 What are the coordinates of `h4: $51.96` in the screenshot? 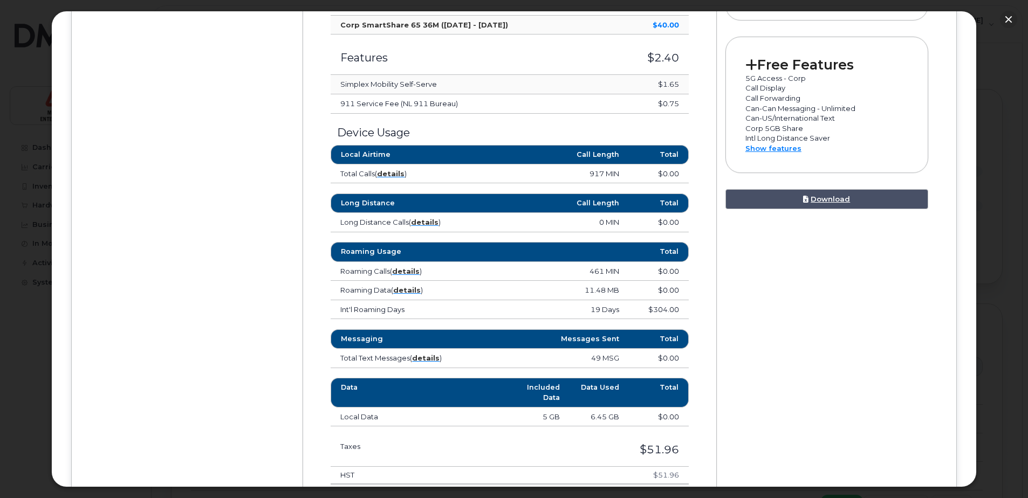 It's located at (586, 475).